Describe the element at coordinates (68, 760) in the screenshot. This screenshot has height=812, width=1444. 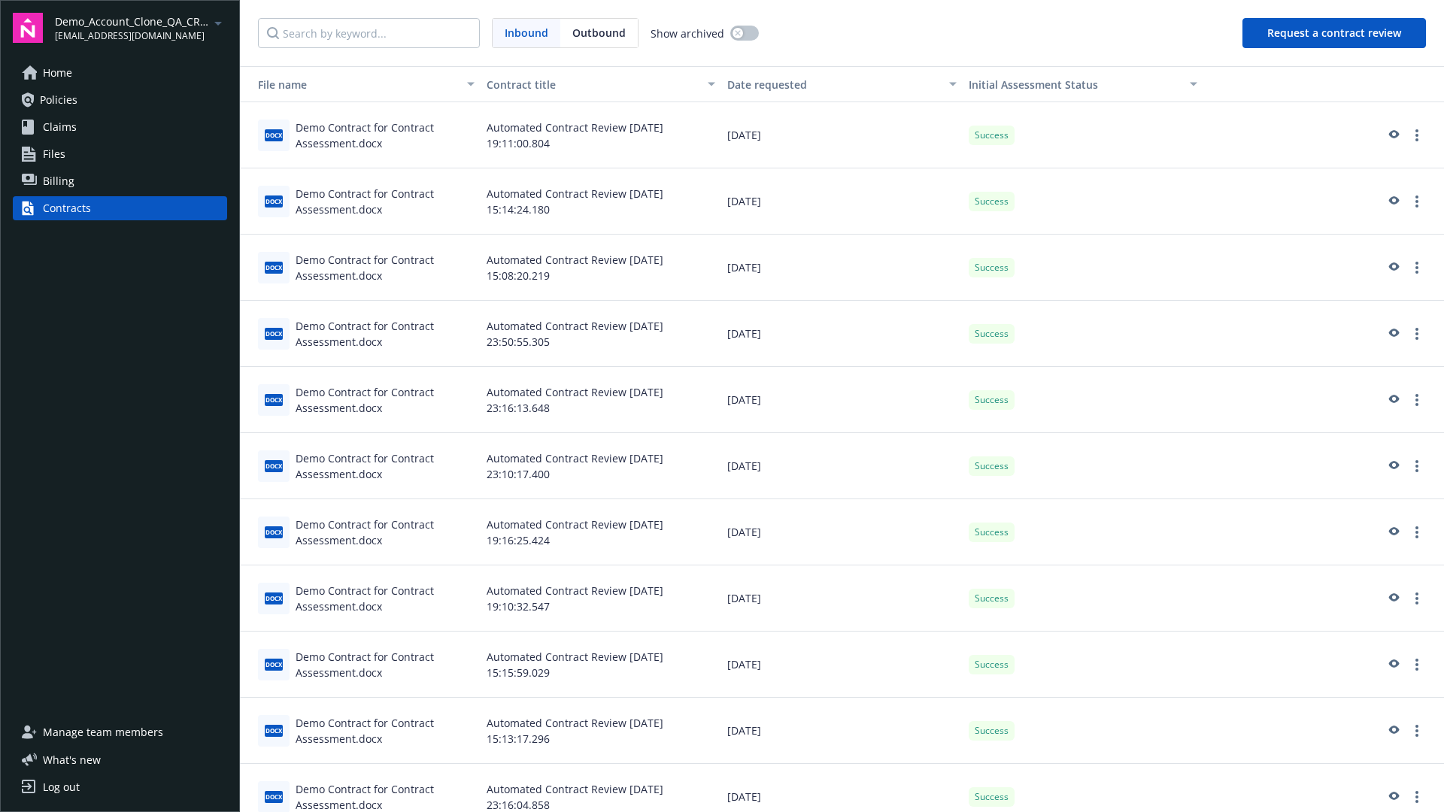
I see `button: What's new` at that location.